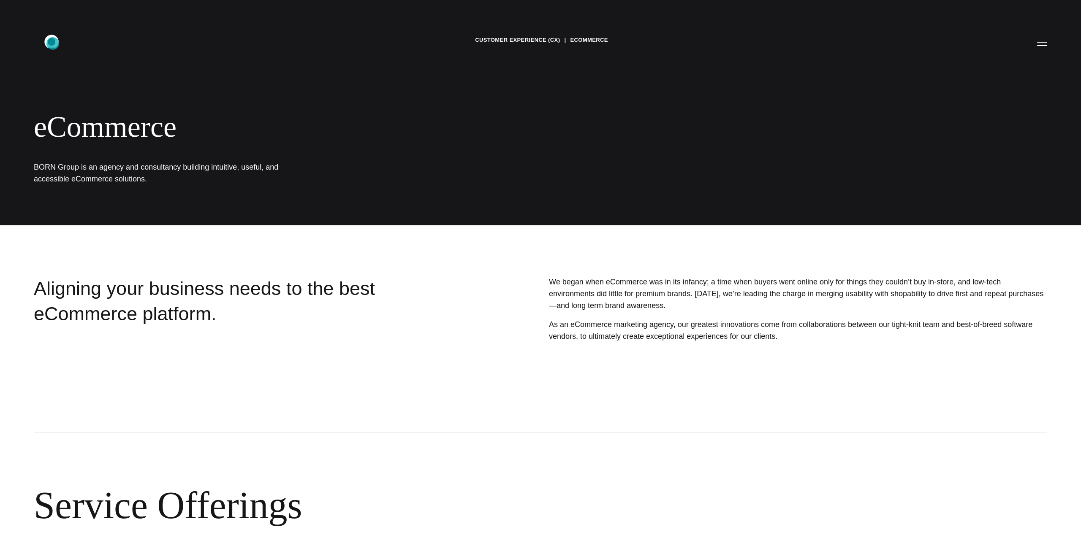 Image resolution: width=1081 pixels, height=546 pixels. What do you see at coordinates (517, 40) in the screenshot?
I see `a: Customer Experience (CX)` at bounding box center [517, 40].